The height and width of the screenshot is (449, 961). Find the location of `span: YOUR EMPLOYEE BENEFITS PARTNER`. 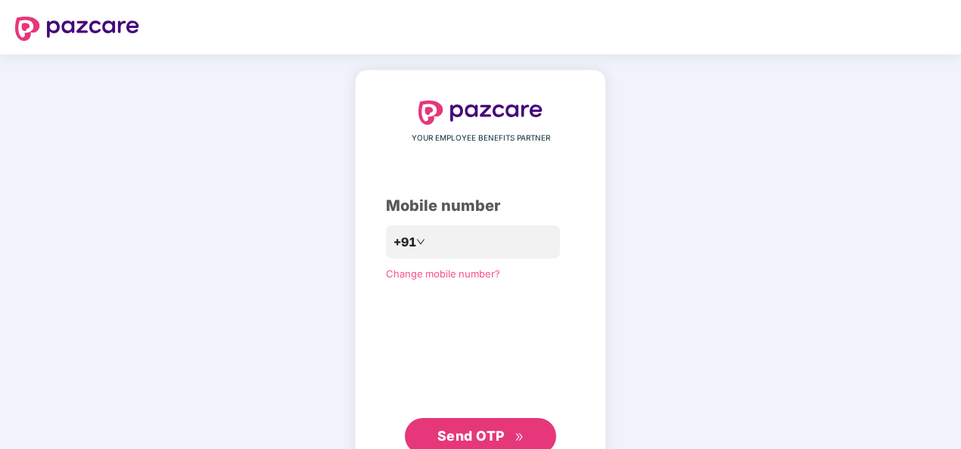

span: YOUR EMPLOYEE BENEFITS PARTNER is located at coordinates (480, 138).